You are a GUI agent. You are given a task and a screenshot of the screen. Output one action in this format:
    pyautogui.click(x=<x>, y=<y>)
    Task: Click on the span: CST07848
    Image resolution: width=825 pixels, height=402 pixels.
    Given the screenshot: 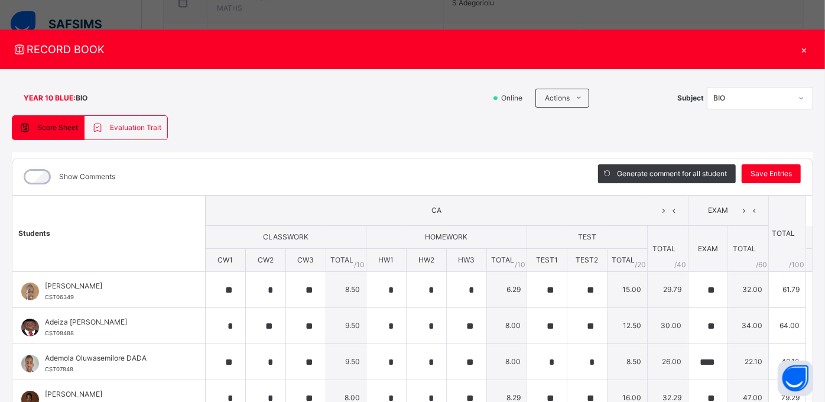 What is the action you would take?
    pyautogui.click(x=59, y=369)
    